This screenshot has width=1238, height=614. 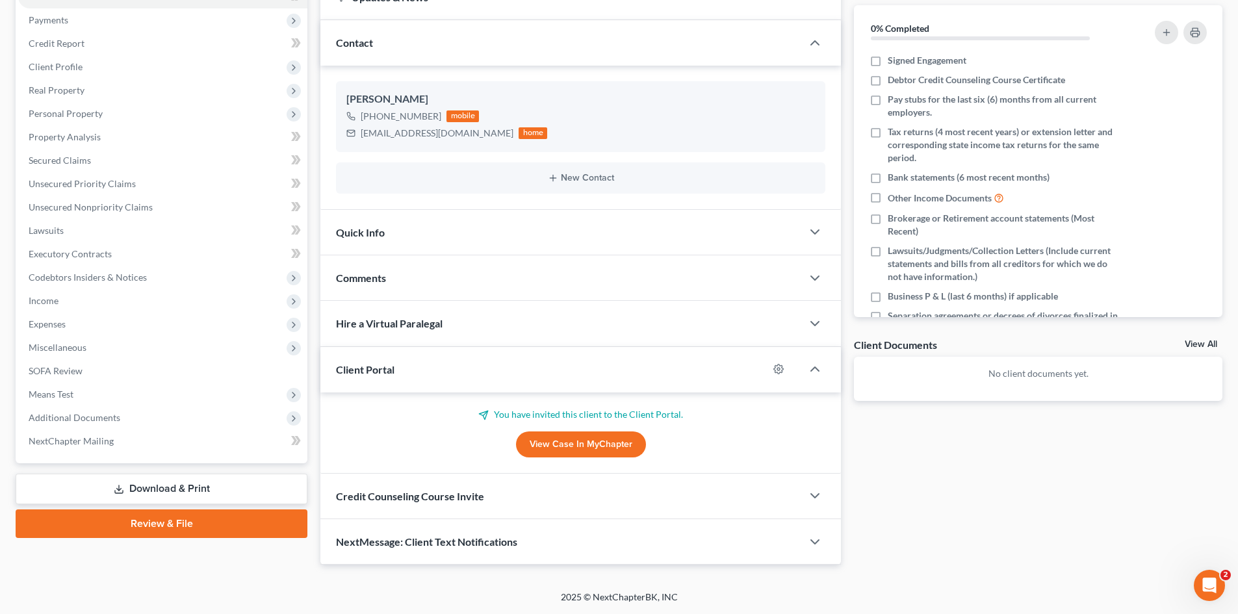 I want to click on span: Unsecured Priority Claims, so click(x=82, y=183).